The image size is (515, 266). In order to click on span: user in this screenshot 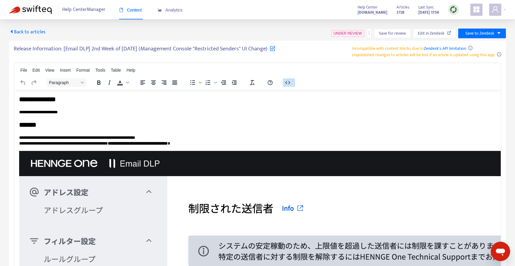, I will do `click(495, 9)`.